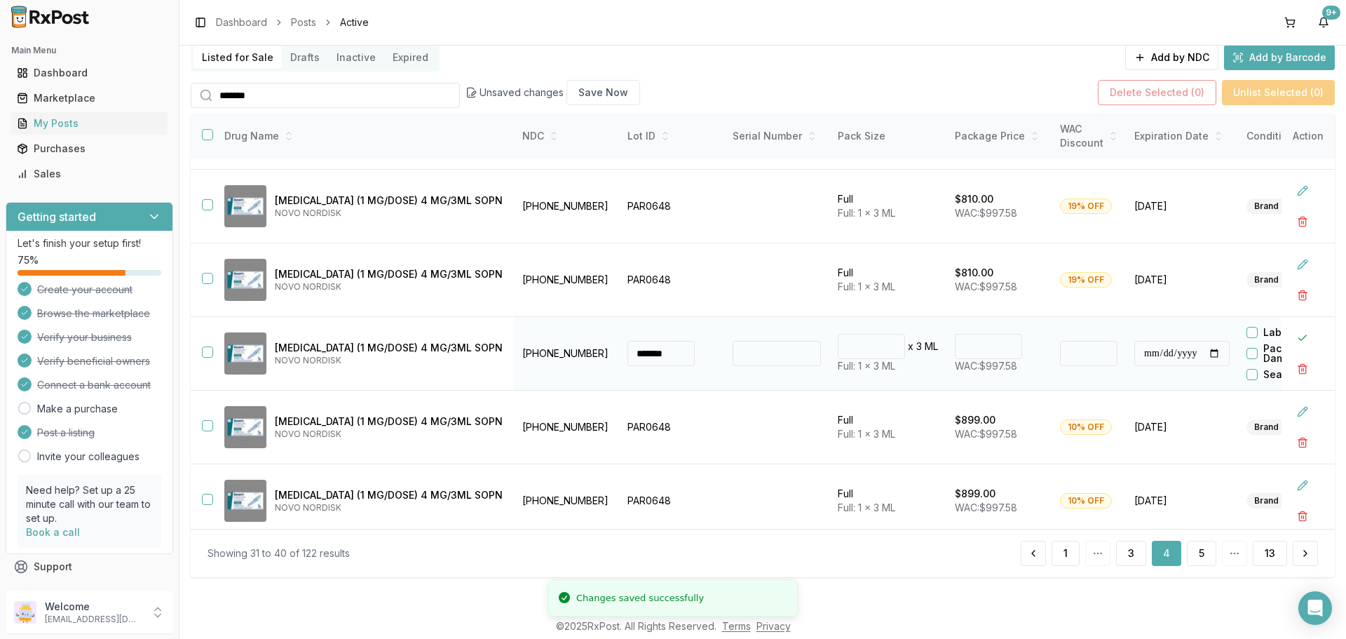  Describe the element at coordinates (57, 592) in the screenshot. I see `span: Feedback` at that location.